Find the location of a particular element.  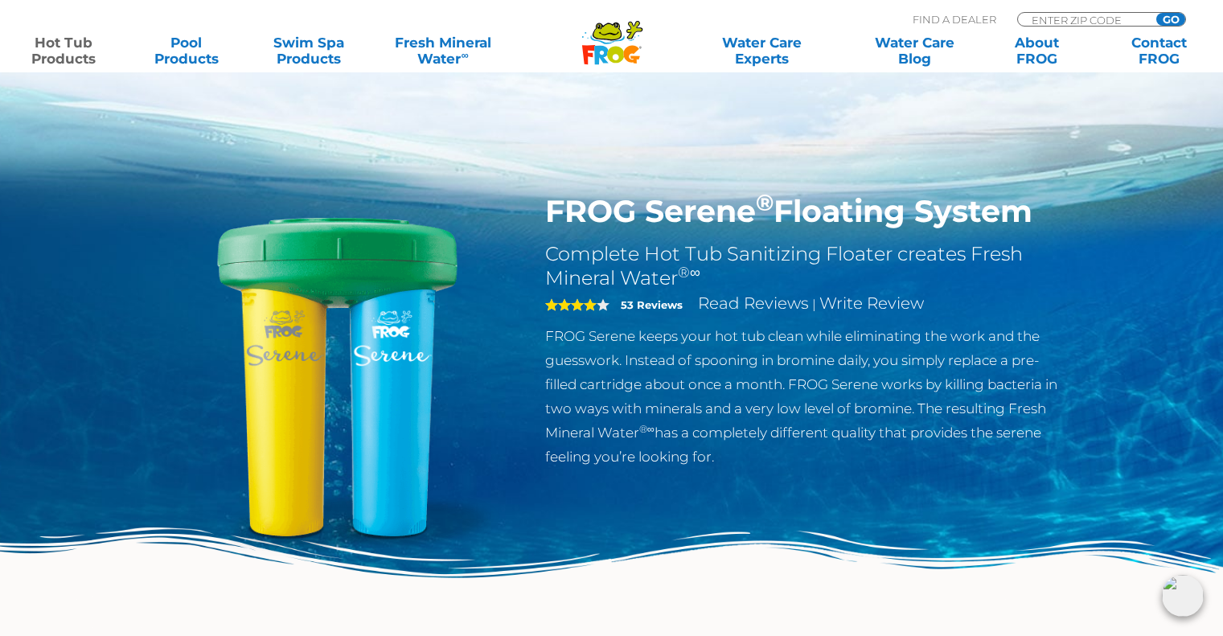

p: Find A Dealer is located at coordinates (954, 19).